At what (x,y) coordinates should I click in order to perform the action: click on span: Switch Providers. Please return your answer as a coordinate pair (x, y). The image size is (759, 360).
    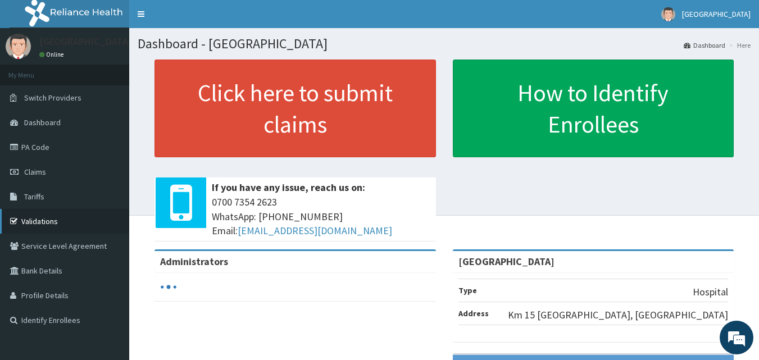
    Looking at the image, I should click on (53, 98).